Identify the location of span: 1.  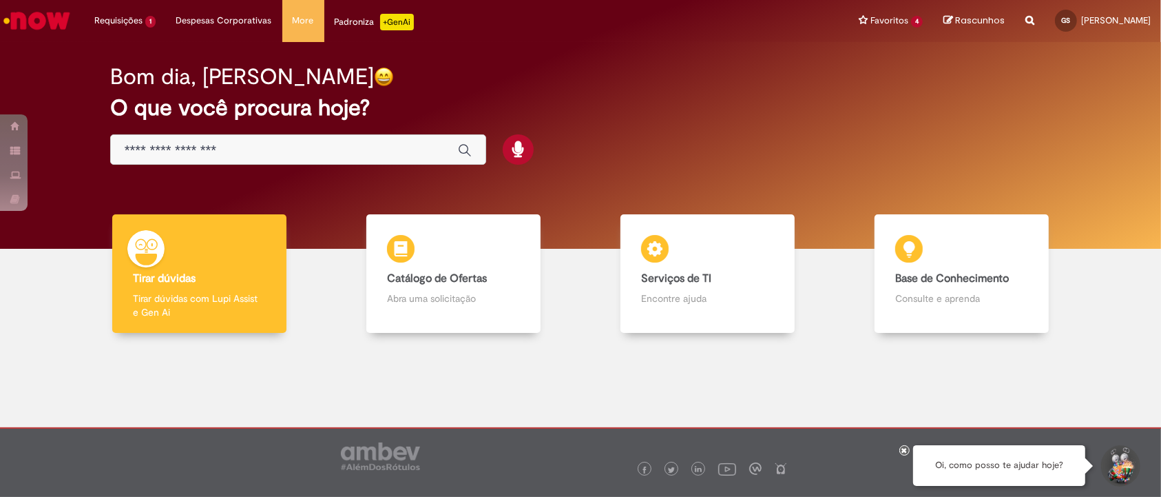
(150, 21).